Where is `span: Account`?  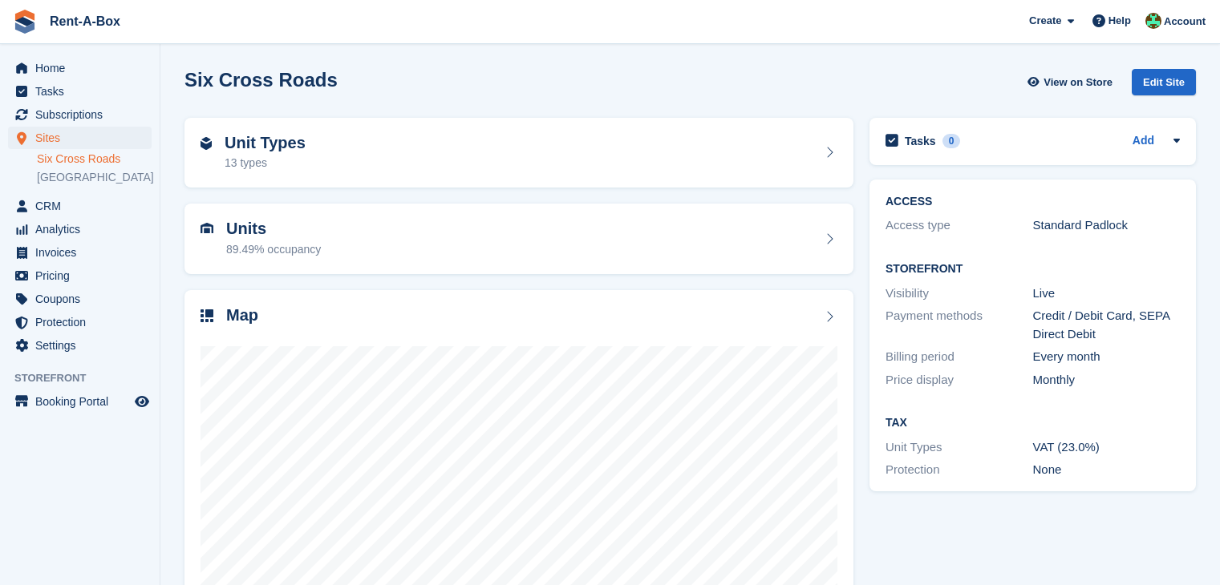 span: Account is located at coordinates (1184, 22).